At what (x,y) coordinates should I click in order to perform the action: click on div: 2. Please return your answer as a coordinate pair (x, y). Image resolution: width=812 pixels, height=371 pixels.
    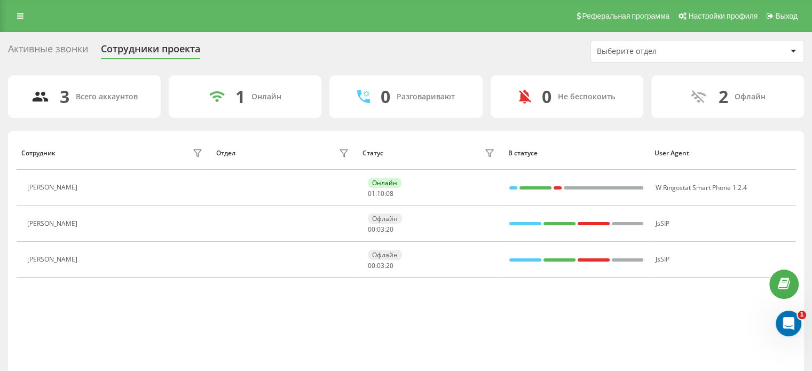
    Looking at the image, I should click on (723, 97).